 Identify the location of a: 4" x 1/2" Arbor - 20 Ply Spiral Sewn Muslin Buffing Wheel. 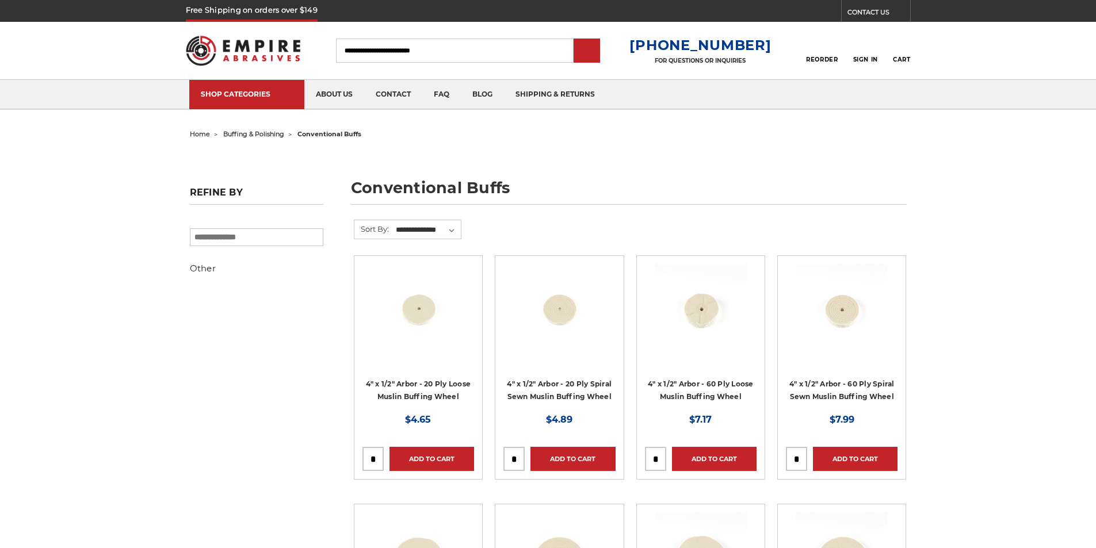
(559, 391).